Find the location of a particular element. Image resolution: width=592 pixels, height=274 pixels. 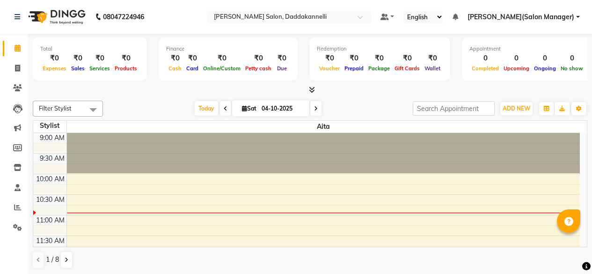

span: Today is located at coordinates (206, 108).